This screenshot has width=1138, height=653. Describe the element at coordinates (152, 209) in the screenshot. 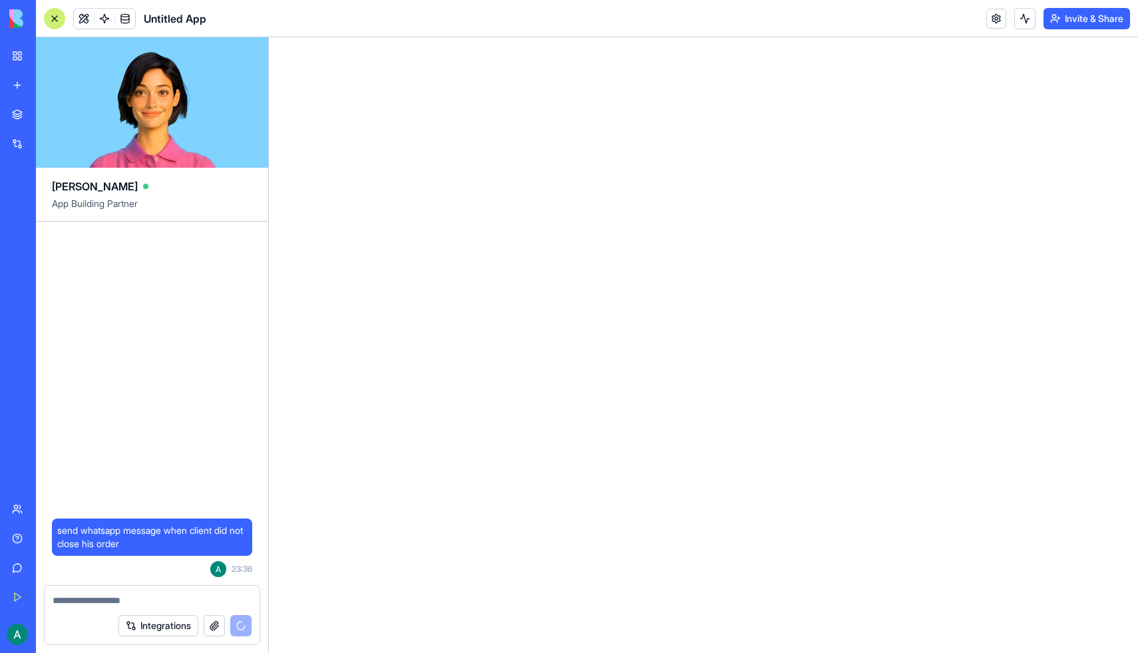

I see `span: App Building Partner` at that location.